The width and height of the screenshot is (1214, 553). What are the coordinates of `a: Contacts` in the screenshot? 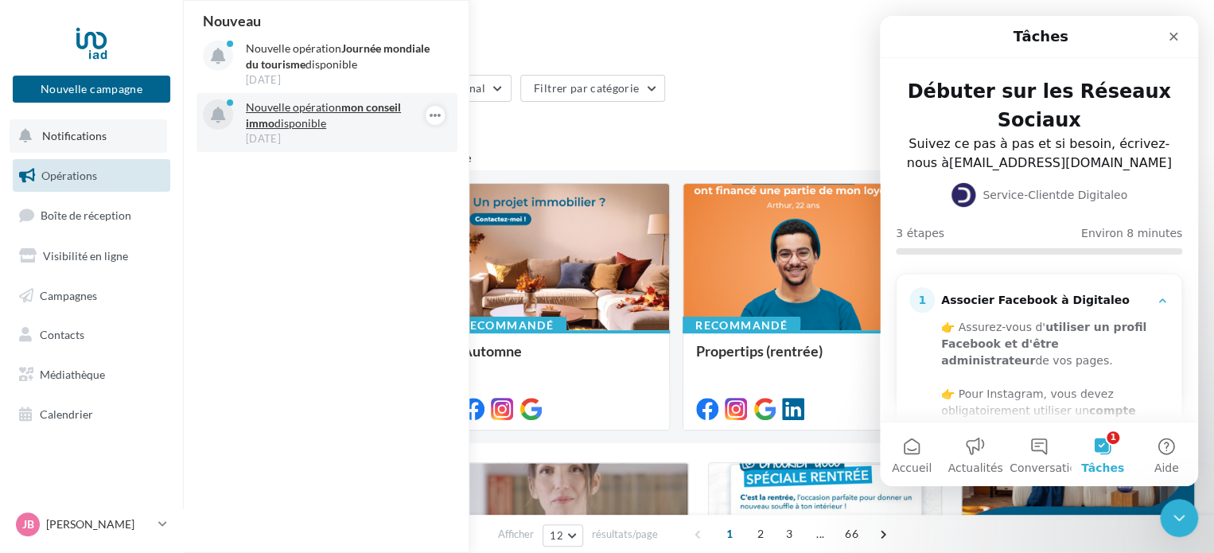 It's located at (92, 335).